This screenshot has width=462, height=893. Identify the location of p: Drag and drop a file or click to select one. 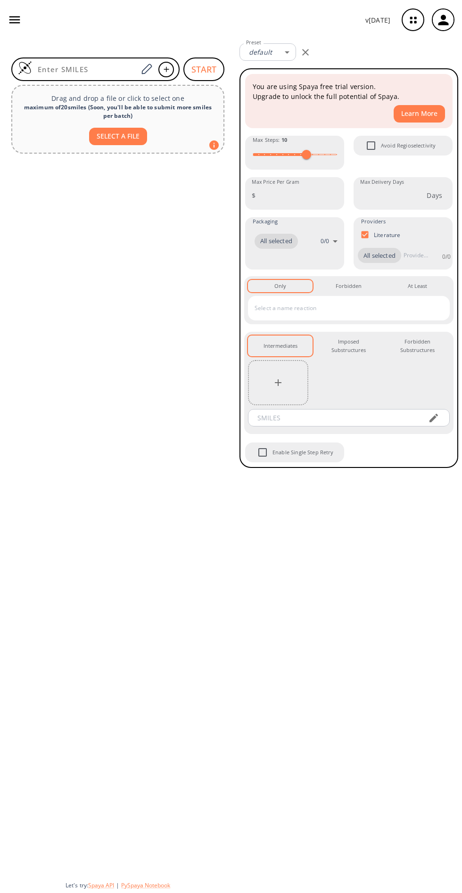
(118, 98).